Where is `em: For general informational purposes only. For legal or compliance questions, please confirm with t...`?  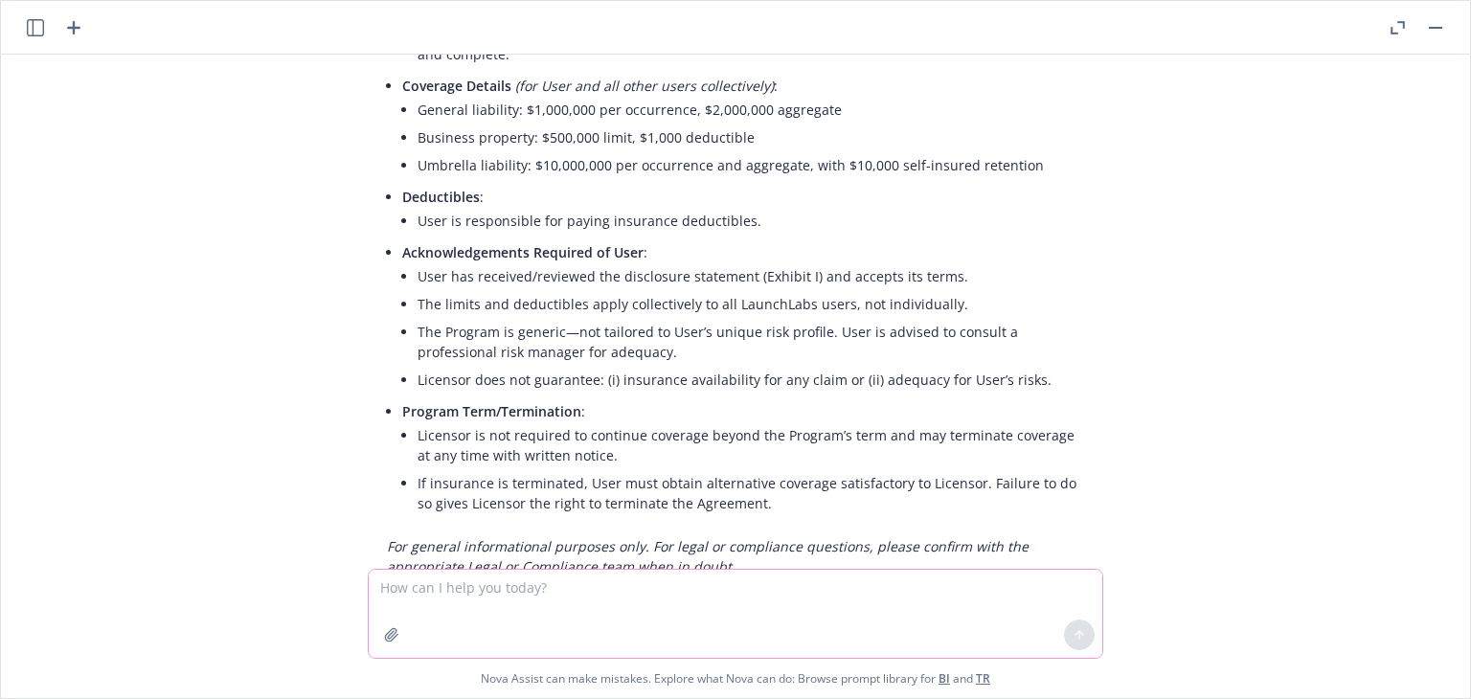 em: For general informational purposes only. For legal or compliance questions, please confirm with t... is located at coordinates (708, 556).